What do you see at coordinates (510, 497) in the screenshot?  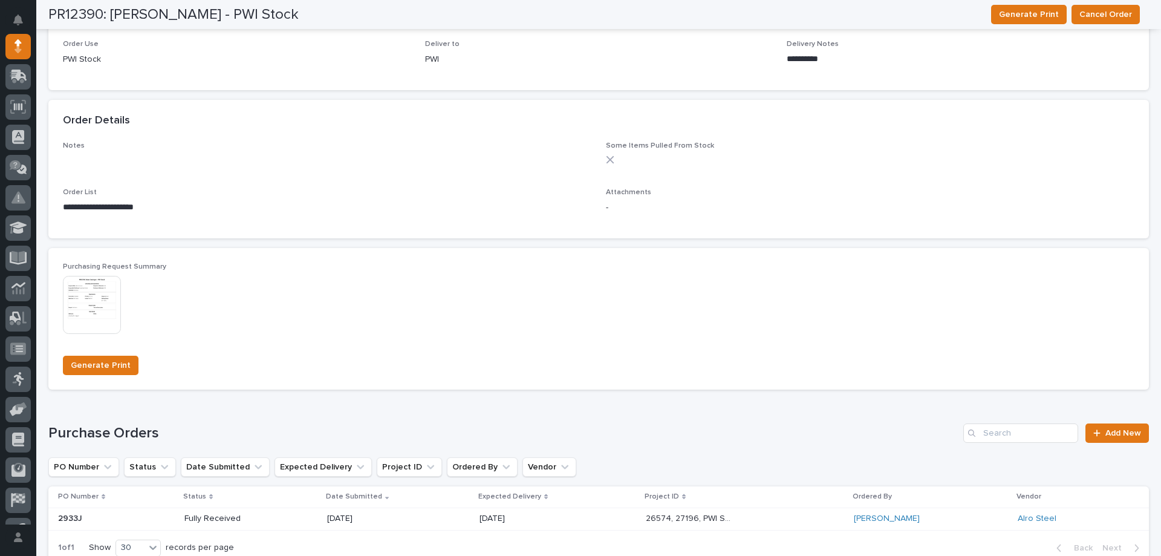 I see `p: Expected Delivery` at bounding box center [510, 497].